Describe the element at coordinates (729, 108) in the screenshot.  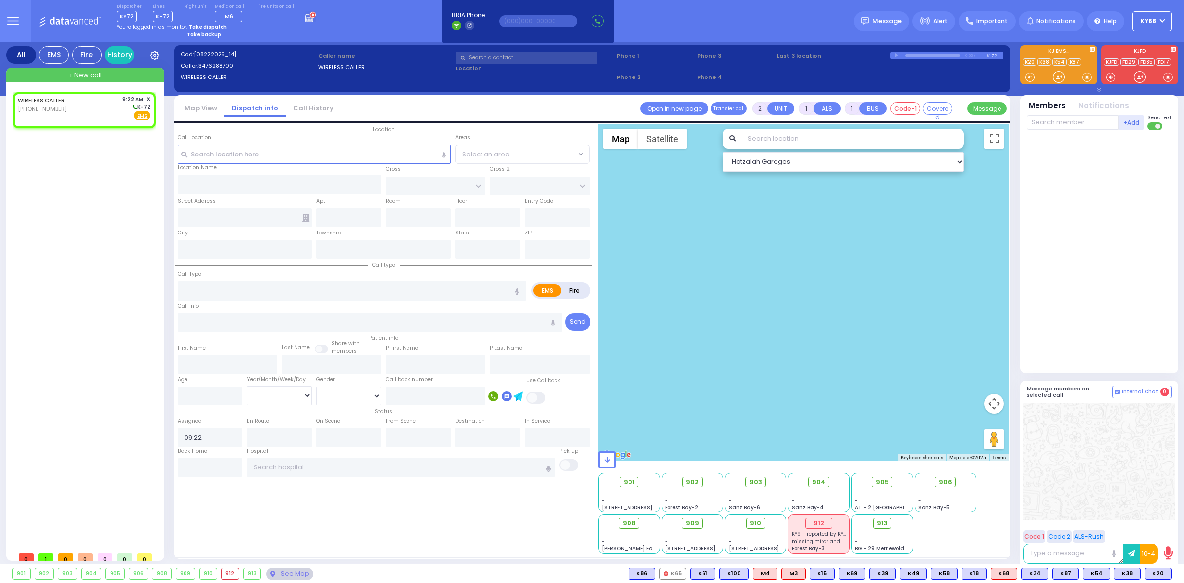
I see `button: Transfer call` at that location.